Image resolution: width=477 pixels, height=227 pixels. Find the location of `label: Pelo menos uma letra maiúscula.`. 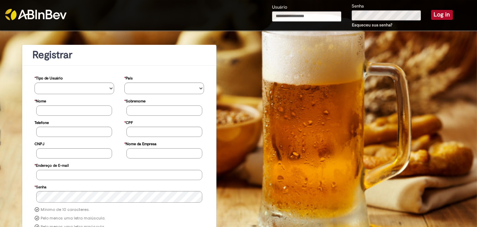

label: Pelo menos uma letra maiúscula. is located at coordinates (73, 218).